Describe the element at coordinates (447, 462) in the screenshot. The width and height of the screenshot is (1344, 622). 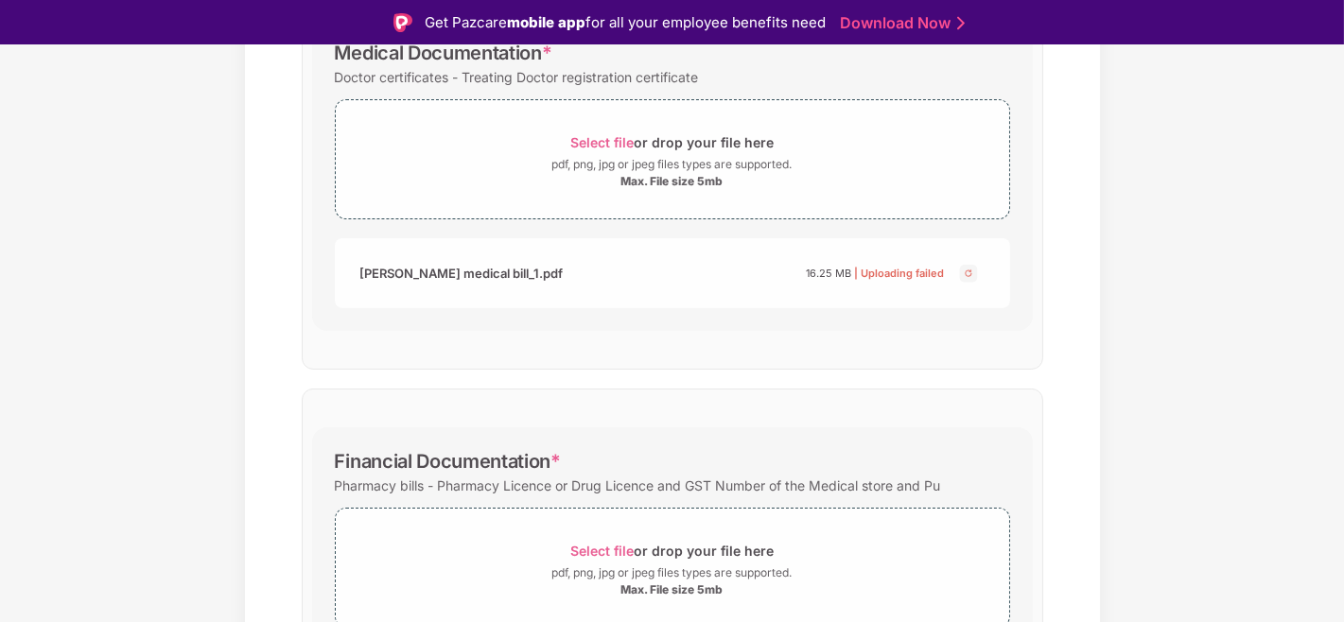
I see `div: Financial Documentation` at that location.